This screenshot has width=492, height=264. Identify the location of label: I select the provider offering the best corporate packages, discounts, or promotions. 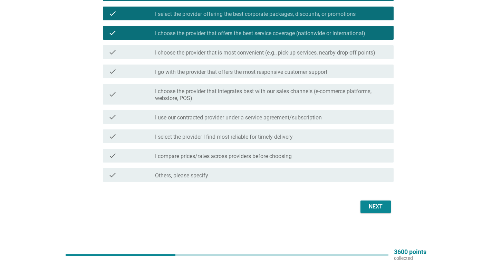
(255, 14).